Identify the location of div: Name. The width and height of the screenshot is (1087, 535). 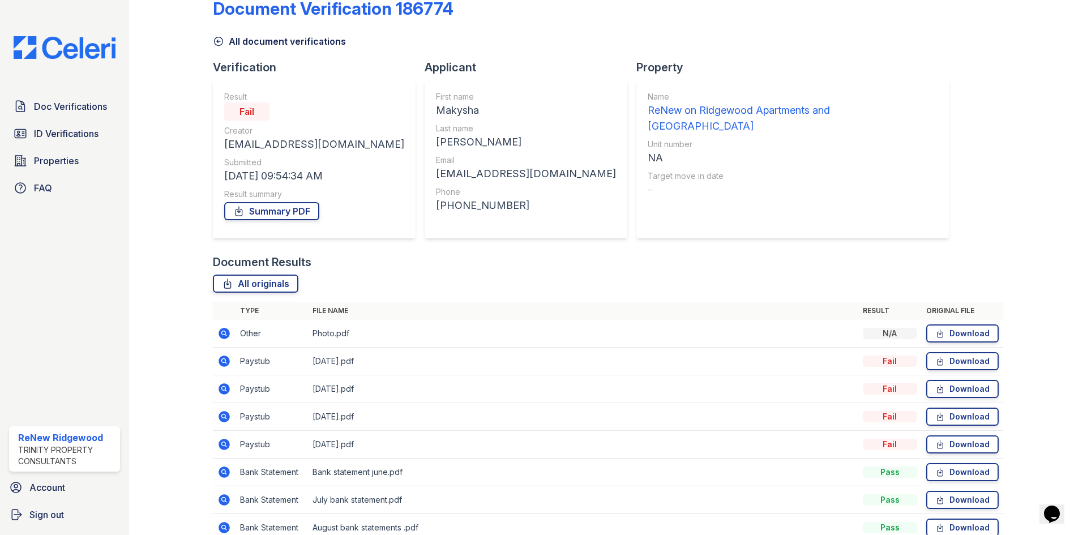
(793, 97).